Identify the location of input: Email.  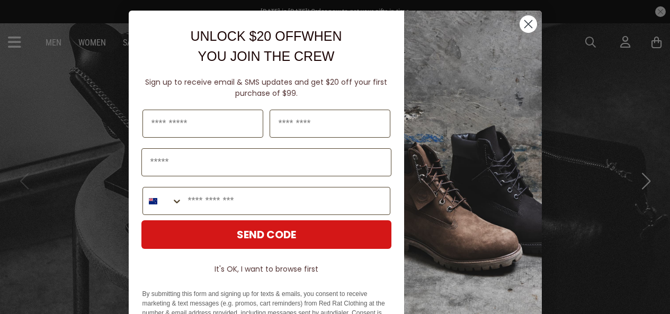
(266, 162).